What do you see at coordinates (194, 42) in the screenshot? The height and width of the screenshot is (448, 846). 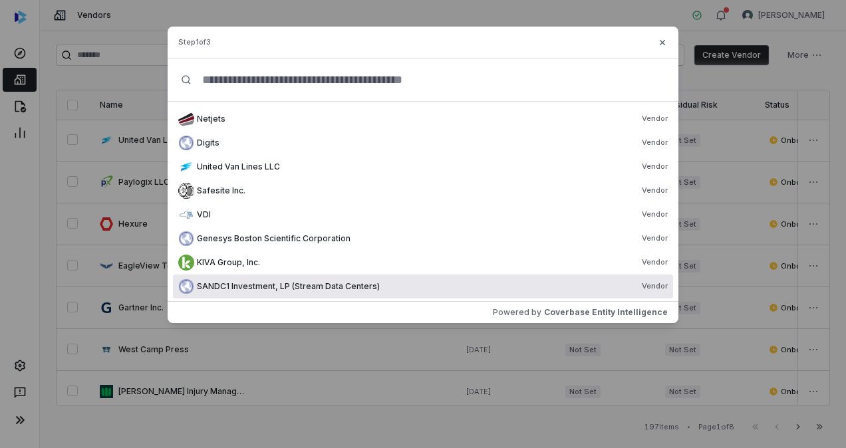 I see `span: Step 1 of 3` at bounding box center [194, 42].